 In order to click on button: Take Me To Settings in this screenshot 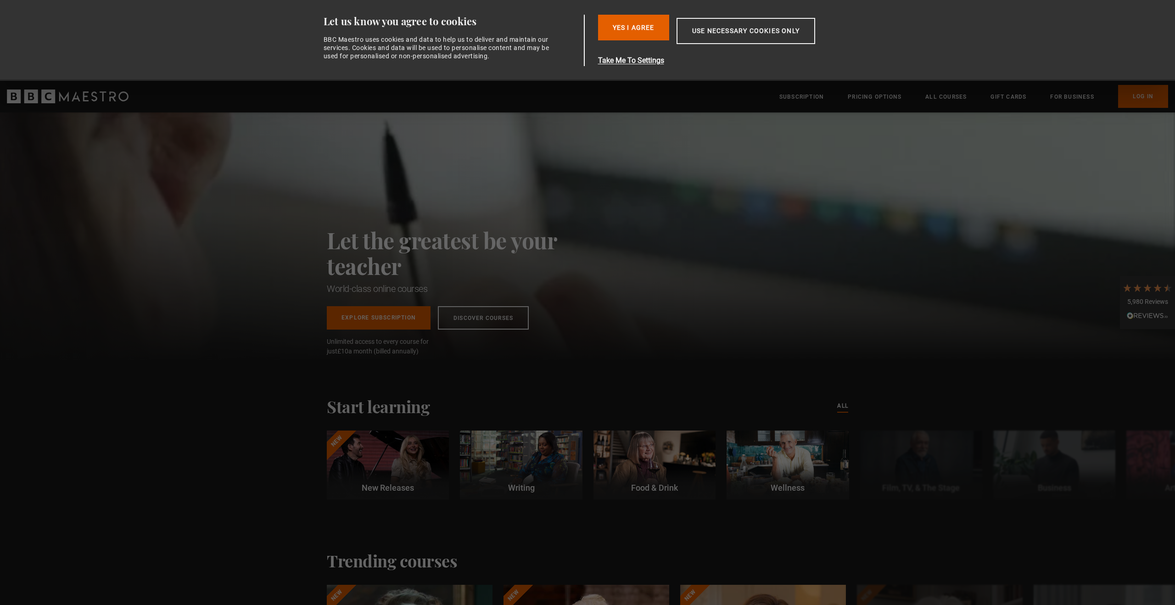, I will do `click(728, 61)`.